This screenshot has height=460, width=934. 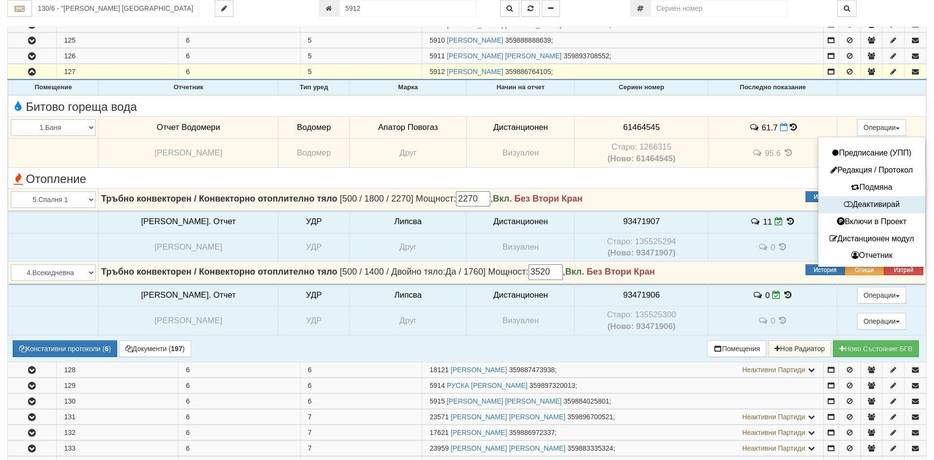 I want to click on span: 359893708552, so click(x=586, y=56).